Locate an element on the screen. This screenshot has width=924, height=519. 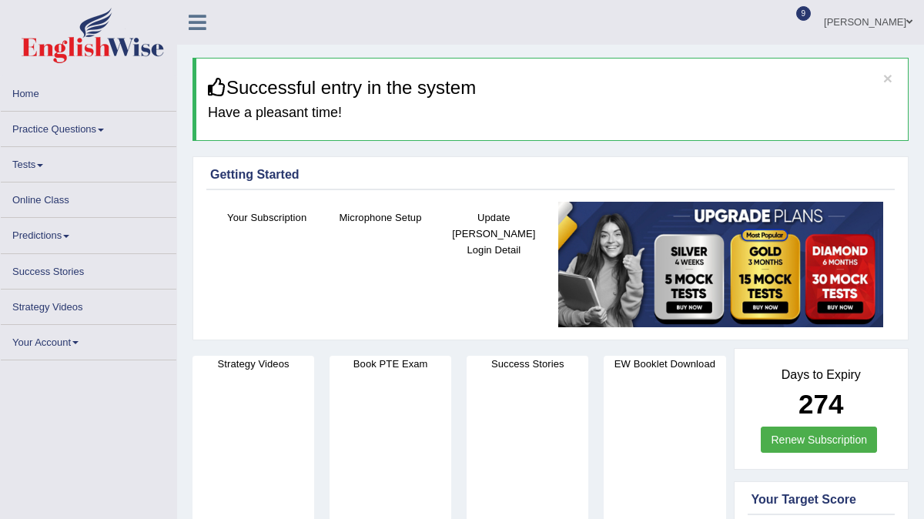
a: Home is located at coordinates (89, 91).